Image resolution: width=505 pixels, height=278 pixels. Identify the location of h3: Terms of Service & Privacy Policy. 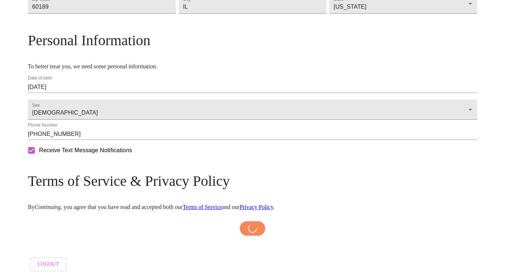
(252, 181).